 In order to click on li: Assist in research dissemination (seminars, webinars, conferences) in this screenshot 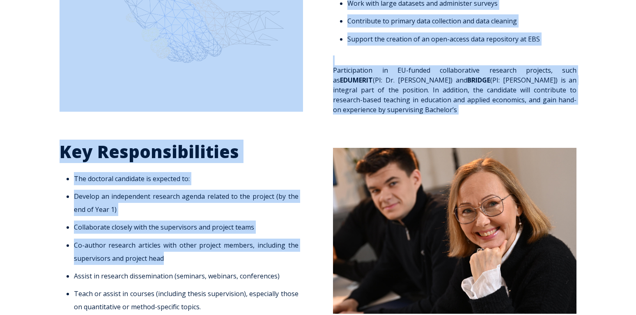, I will do `click(186, 276)`.